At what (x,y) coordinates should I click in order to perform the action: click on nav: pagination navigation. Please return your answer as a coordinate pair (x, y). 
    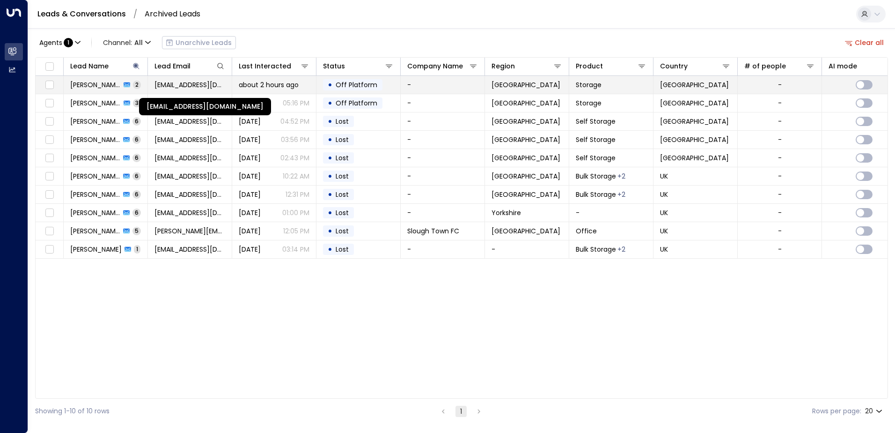
    Looking at the image, I should click on (461, 411).